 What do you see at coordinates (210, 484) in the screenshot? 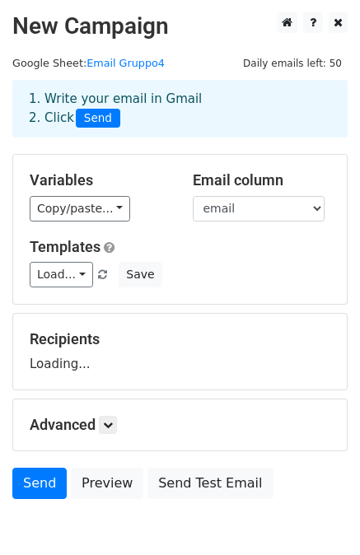
I see `a: Send Test Email` at bounding box center [210, 484].